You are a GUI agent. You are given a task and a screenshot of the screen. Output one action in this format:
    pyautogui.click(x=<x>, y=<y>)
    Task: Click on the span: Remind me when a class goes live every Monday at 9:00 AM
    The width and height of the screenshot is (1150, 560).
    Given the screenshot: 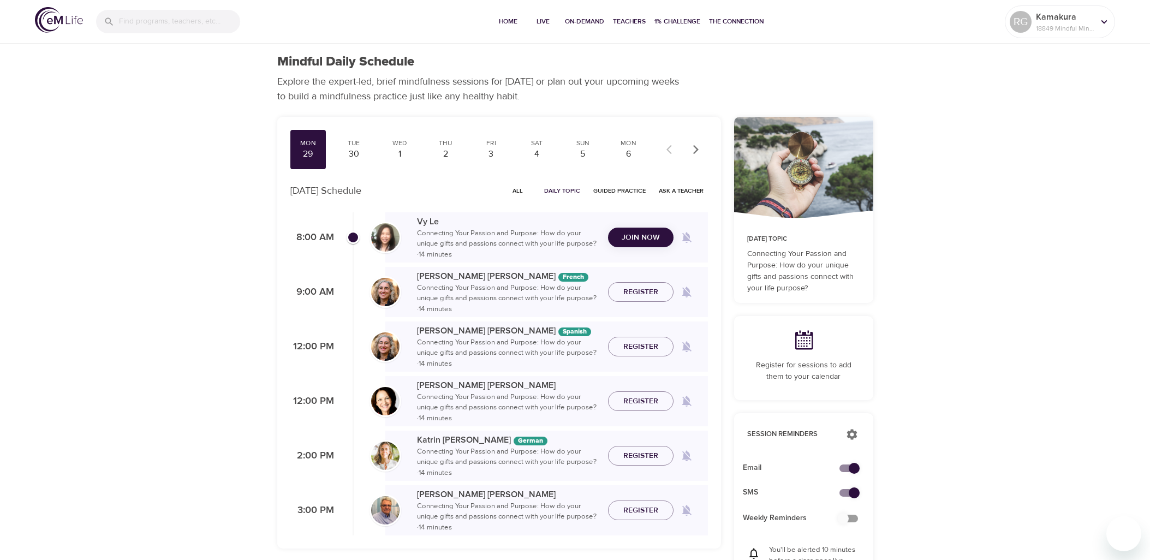 What is the action you would take?
    pyautogui.click(x=687, y=292)
    